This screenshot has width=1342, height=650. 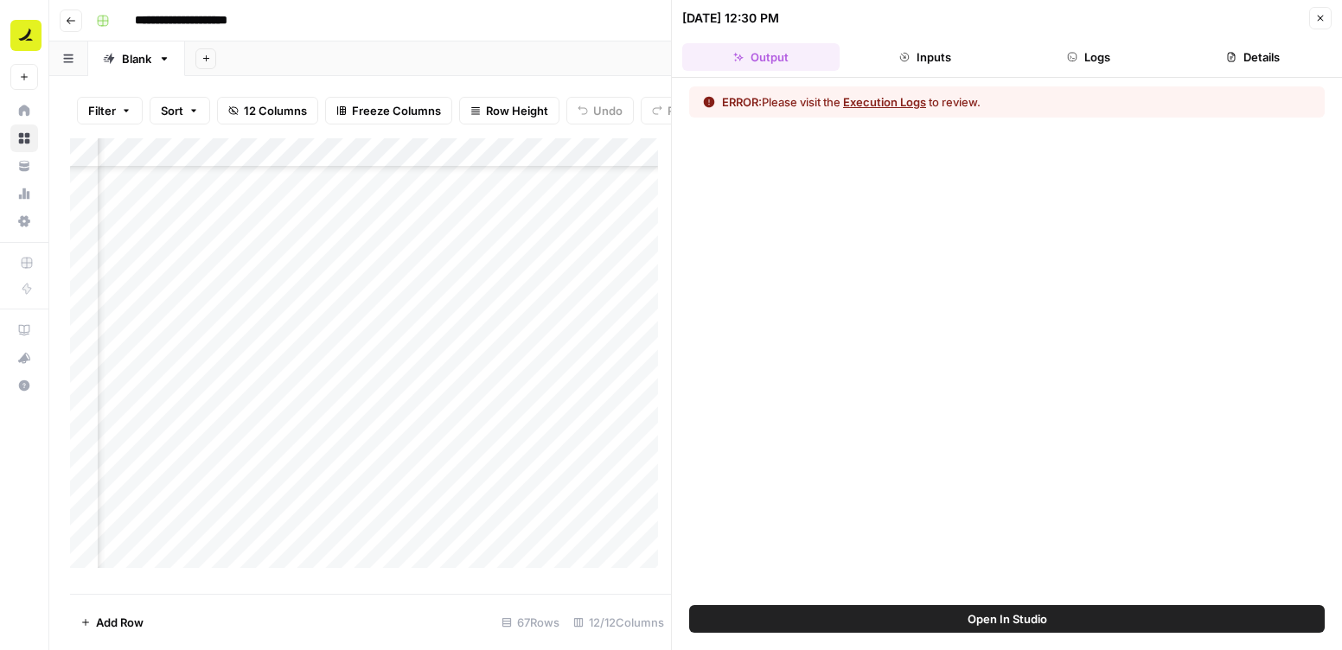 What do you see at coordinates (885, 102) in the screenshot?
I see `button: Execution Logs` at bounding box center [885, 102].